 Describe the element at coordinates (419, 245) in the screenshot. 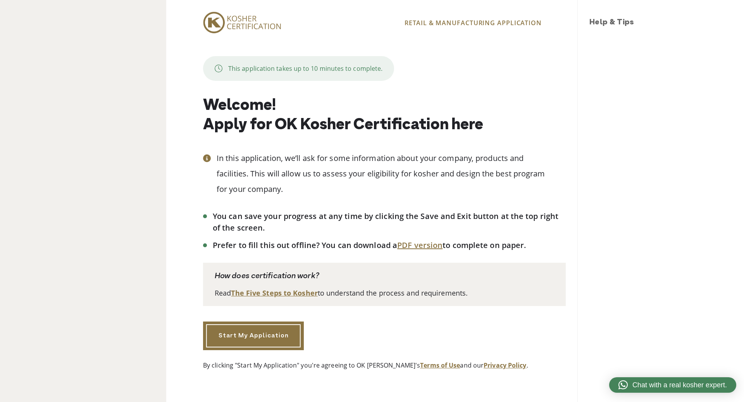

I see `a: PDF version` at that location.